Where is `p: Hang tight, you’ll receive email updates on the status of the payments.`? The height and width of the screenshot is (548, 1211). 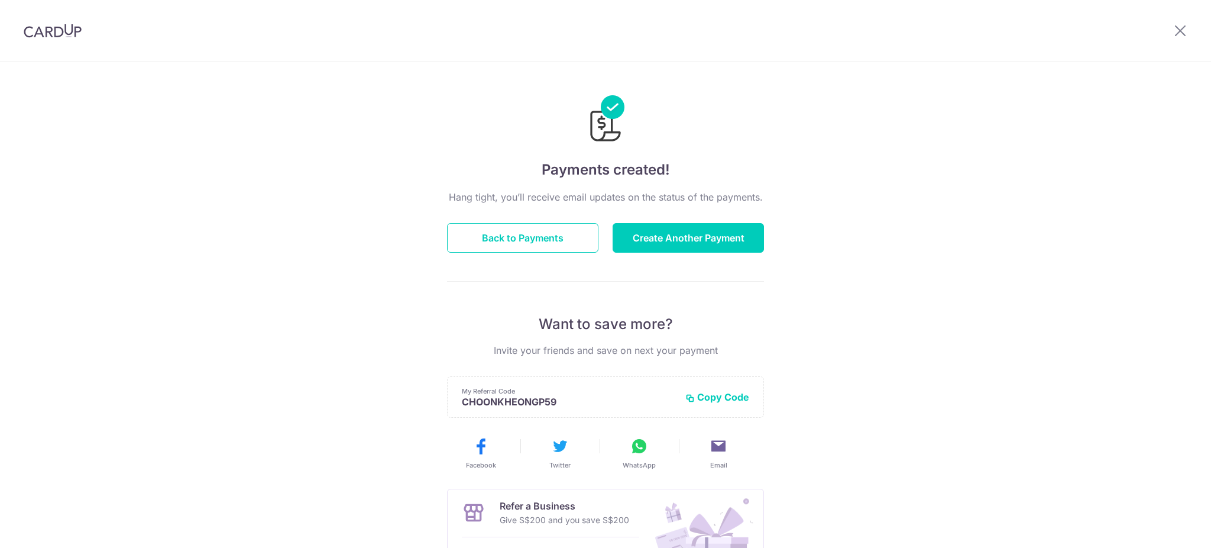 p: Hang tight, you’ll receive email updates on the status of the payments. is located at coordinates (606, 197).